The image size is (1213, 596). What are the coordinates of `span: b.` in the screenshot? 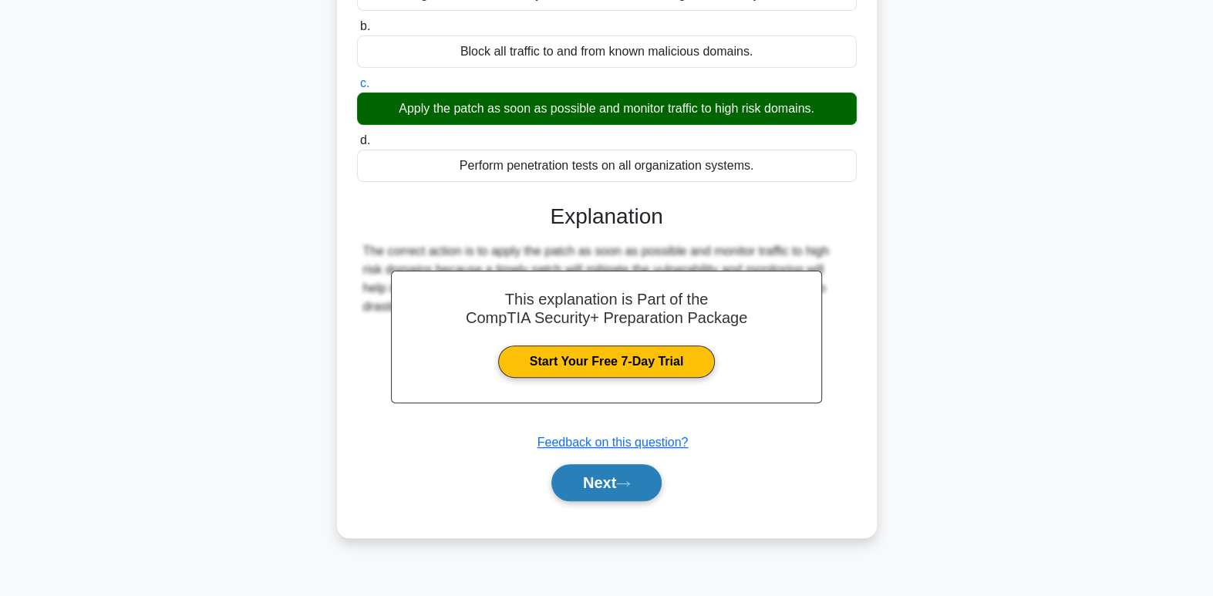 It's located at (365, 25).